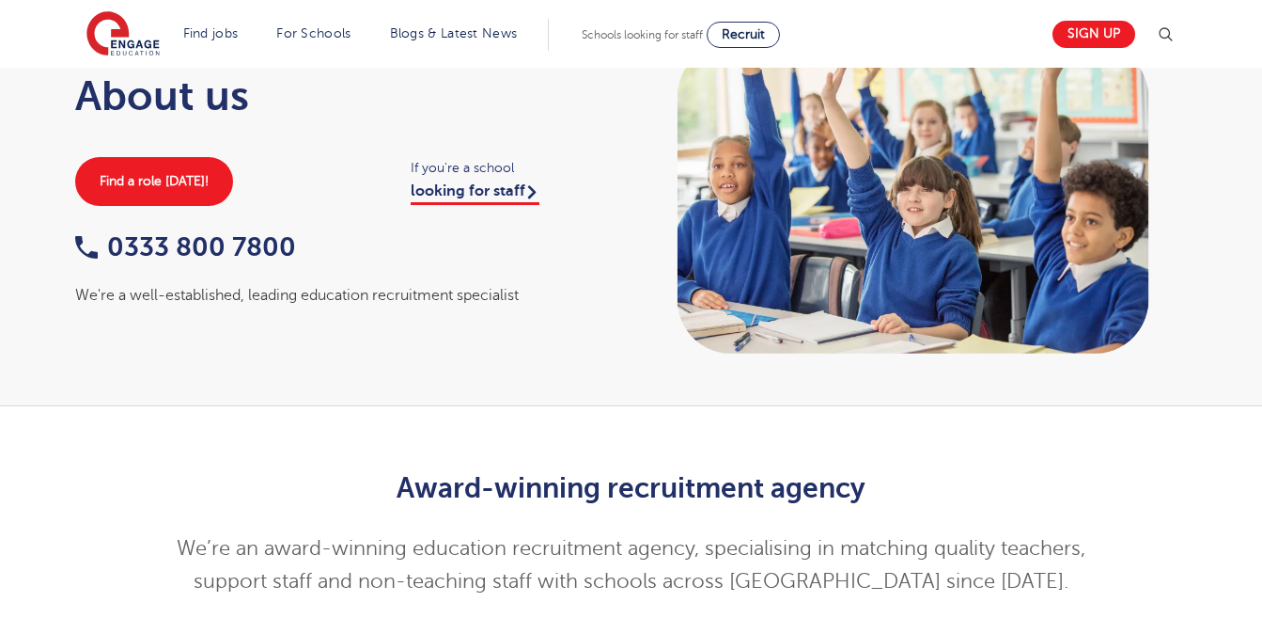  I want to click on a: Sign up, so click(1094, 34).